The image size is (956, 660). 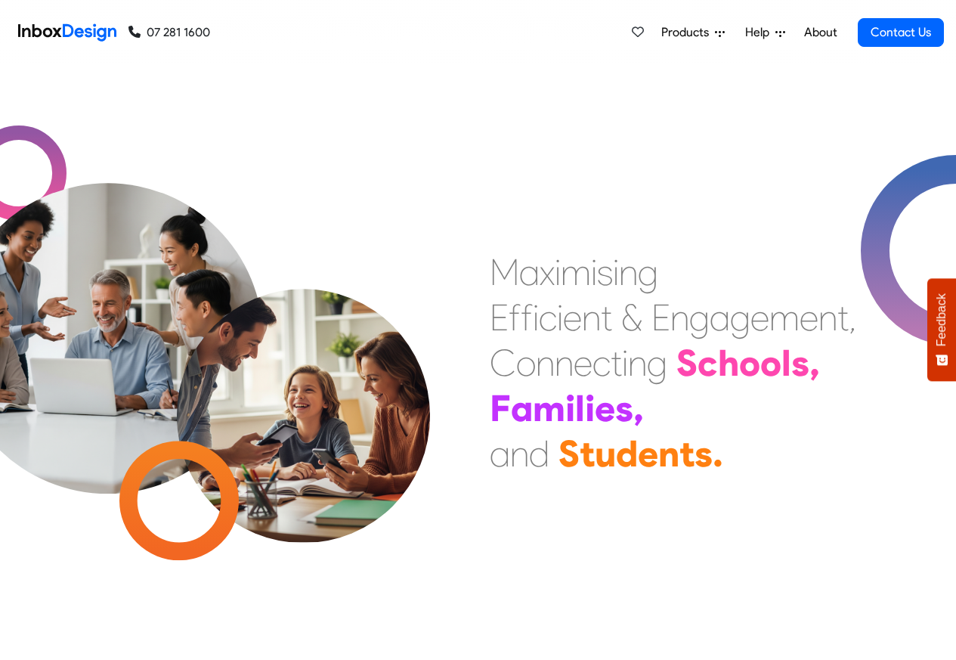 I want to click on div: C, so click(x=503, y=363).